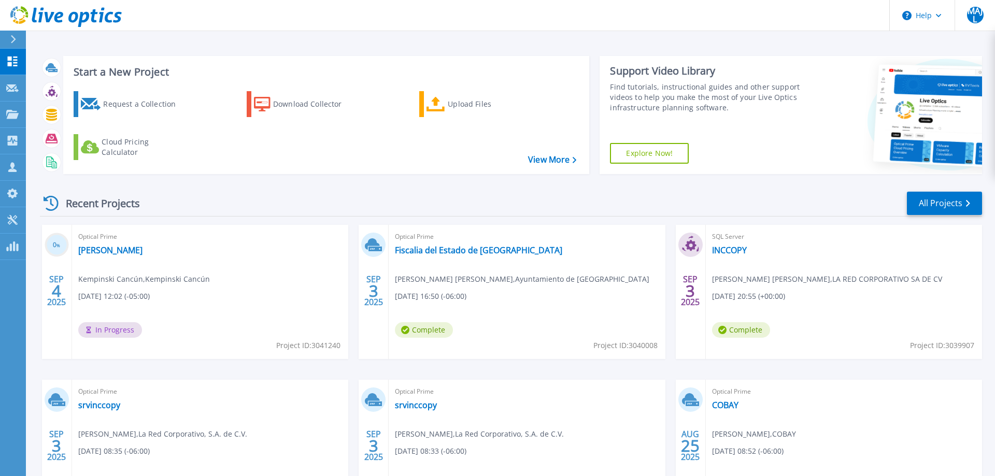 The image size is (995, 476). What do you see at coordinates (843, 237) in the screenshot?
I see `span: SQL Server` at bounding box center [843, 237].